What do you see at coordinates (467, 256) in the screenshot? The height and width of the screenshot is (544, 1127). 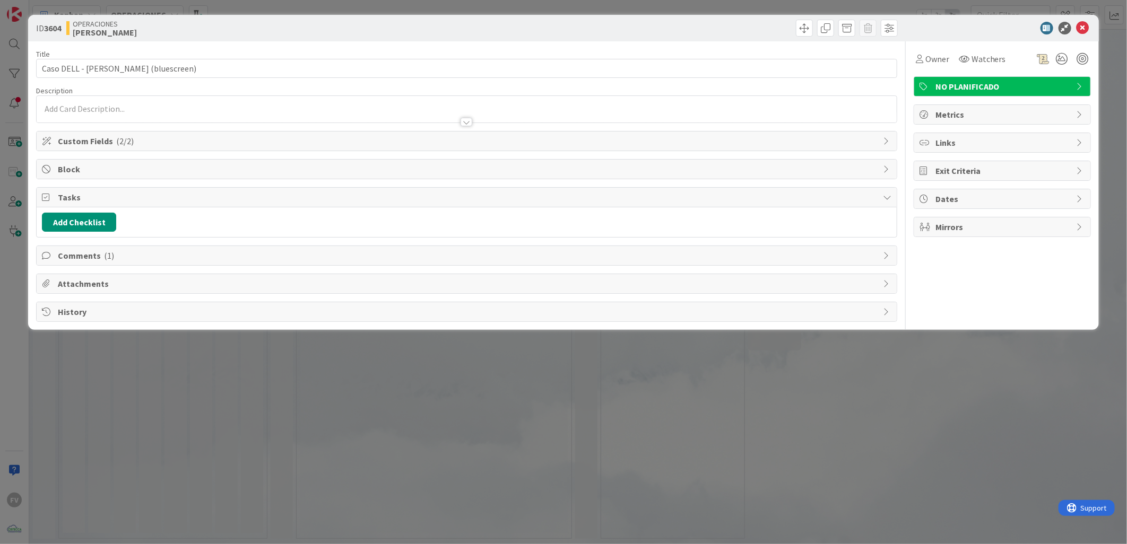 I see `span: Comments` at bounding box center [467, 256].